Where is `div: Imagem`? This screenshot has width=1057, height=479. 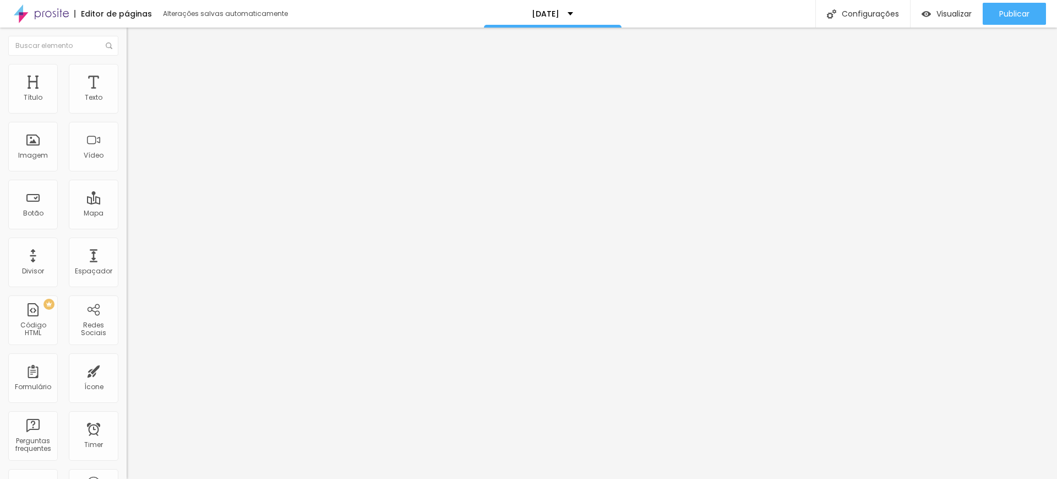 div: Imagem is located at coordinates (33, 155).